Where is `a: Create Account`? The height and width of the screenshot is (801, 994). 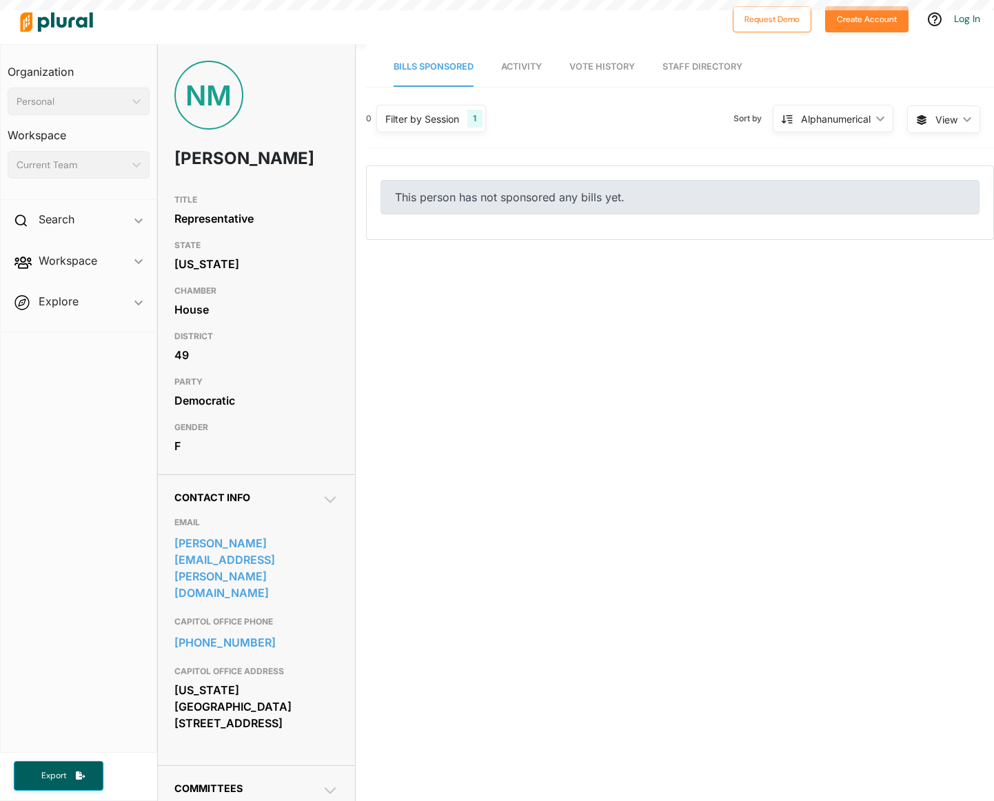
a: Create Account is located at coordinates (866, 18).